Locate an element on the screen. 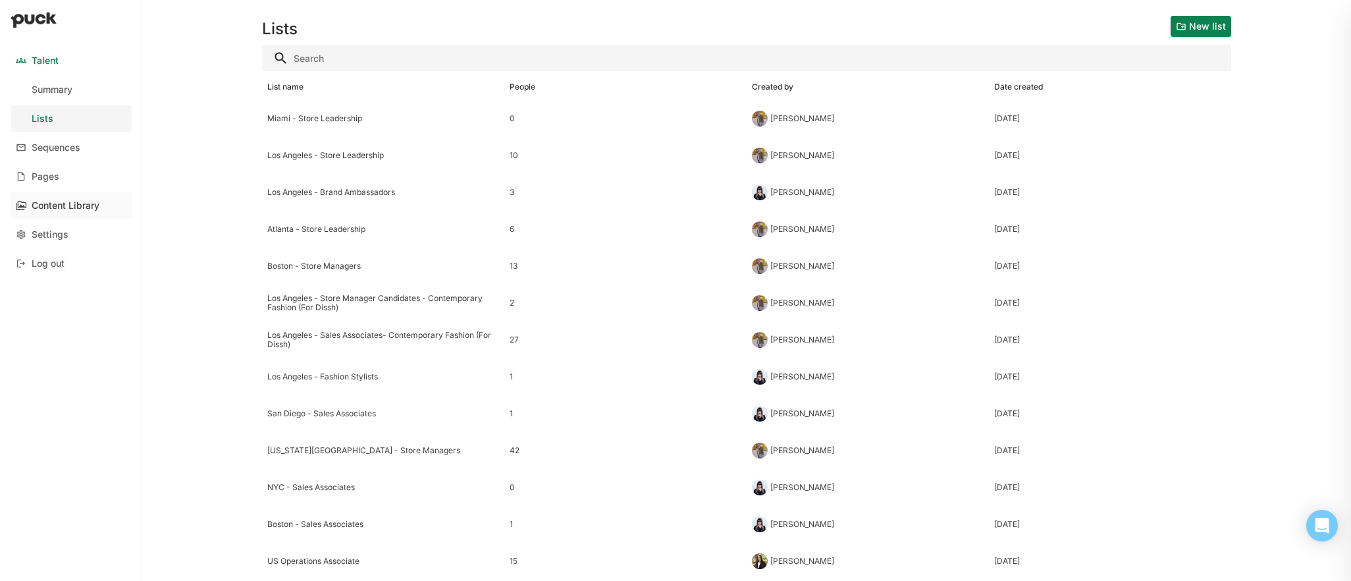  div: Pages is located at coordinates (45, 176).